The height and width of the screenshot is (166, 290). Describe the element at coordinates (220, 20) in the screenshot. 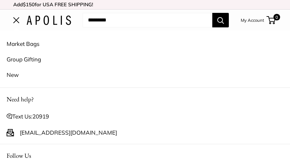

I see `button: Search` at that location.